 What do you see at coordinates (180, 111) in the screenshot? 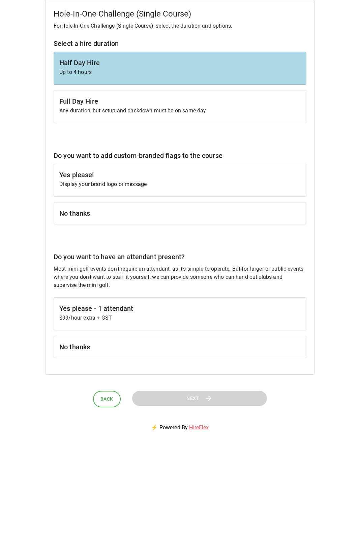
I see `p: Any duration, but setup and packdown must be on same day` at bounding box center [180, 111].